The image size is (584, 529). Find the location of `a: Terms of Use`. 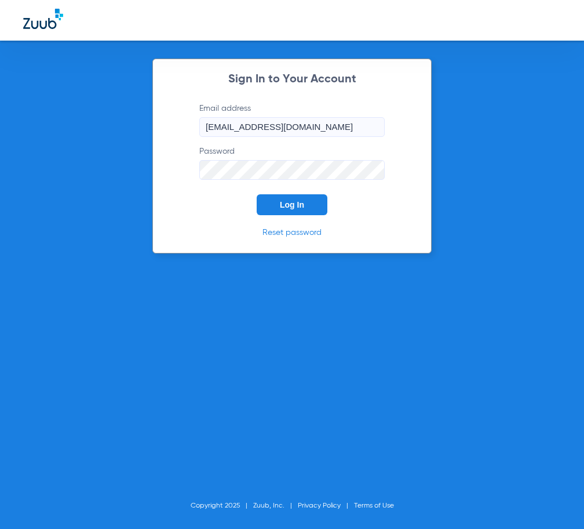

a: Terms of Use is located at coordinates (374, 506).